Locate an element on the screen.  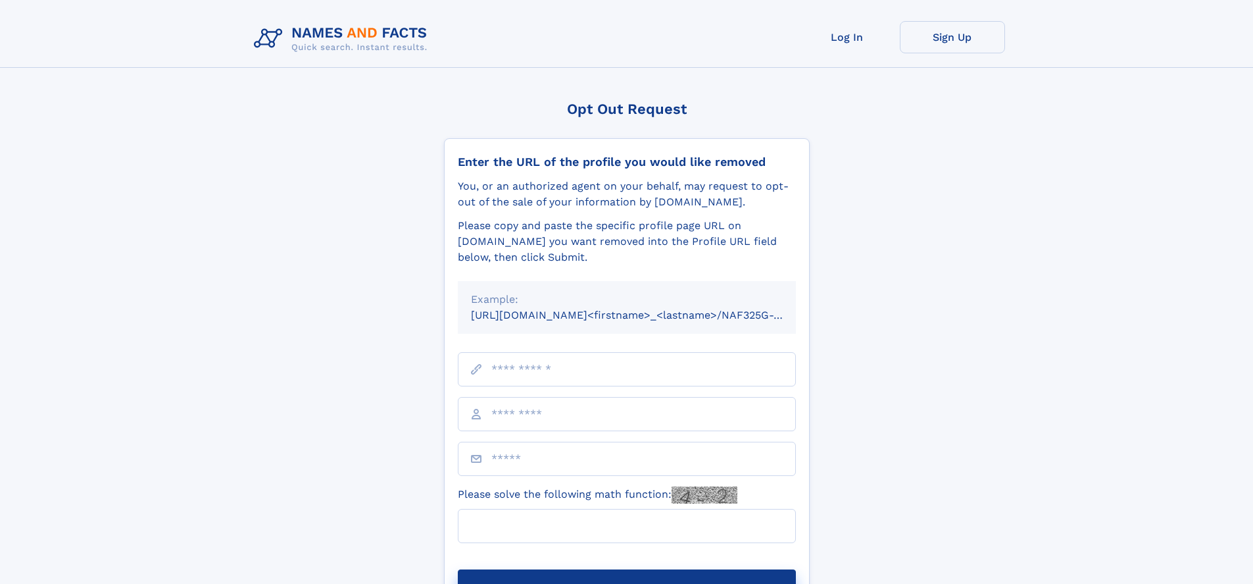
div: You, or an authorized agent on your behalf, may request to opt-out of the sale of your informatio... is located at coordinates (627, 194).